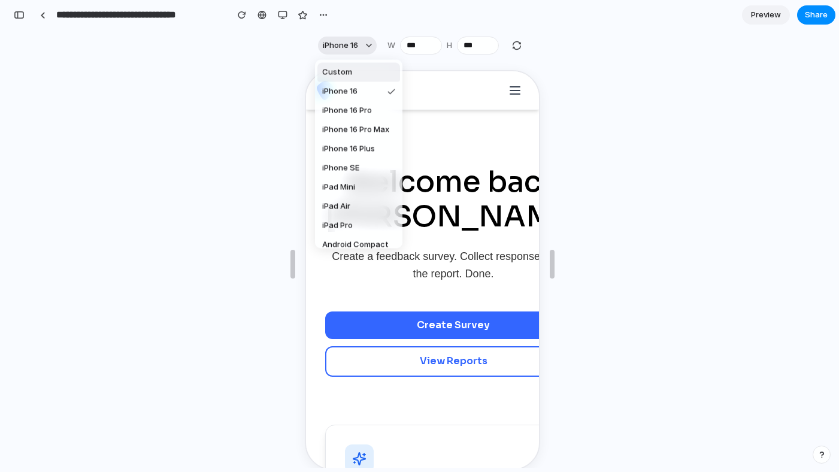 This screenshot has height=472, width=839. I want to click on span: iPad Mini, so click(338, 188).